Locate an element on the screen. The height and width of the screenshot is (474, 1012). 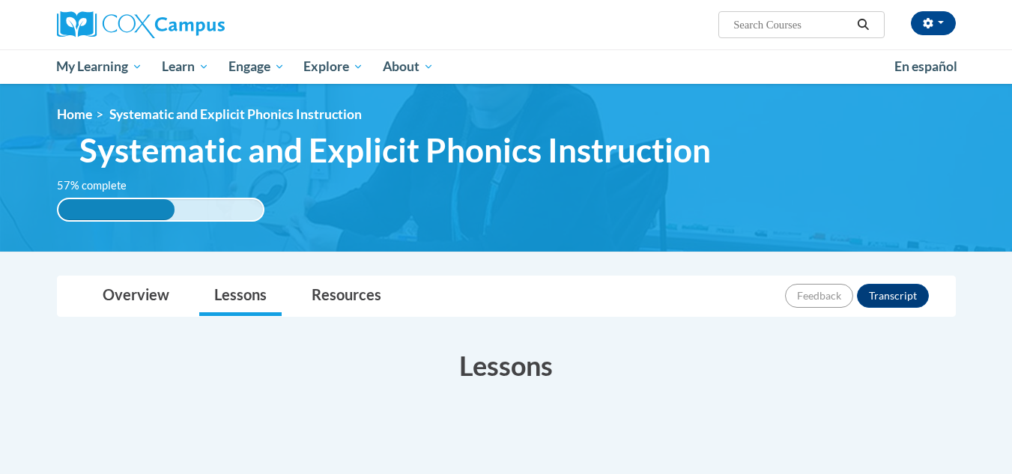
div: Main menu is located at coordinates (506, 67).